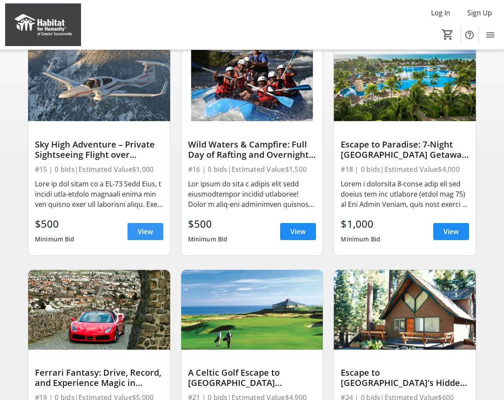 Image resolution: width=504 pixels, height=400 pixels. Describe the element at coordinates (405, 169) in the screenshot. I see `div: #18 | 0 bids | Estimated Value $4,000` at that location.